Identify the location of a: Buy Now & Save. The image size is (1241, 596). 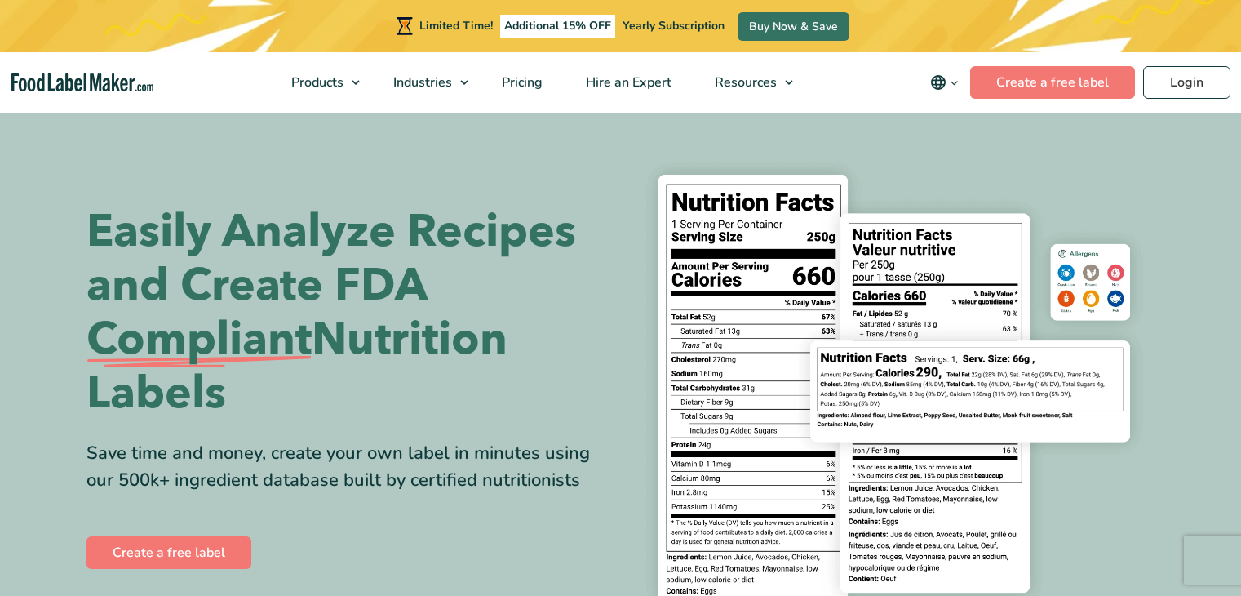
(793, 26).